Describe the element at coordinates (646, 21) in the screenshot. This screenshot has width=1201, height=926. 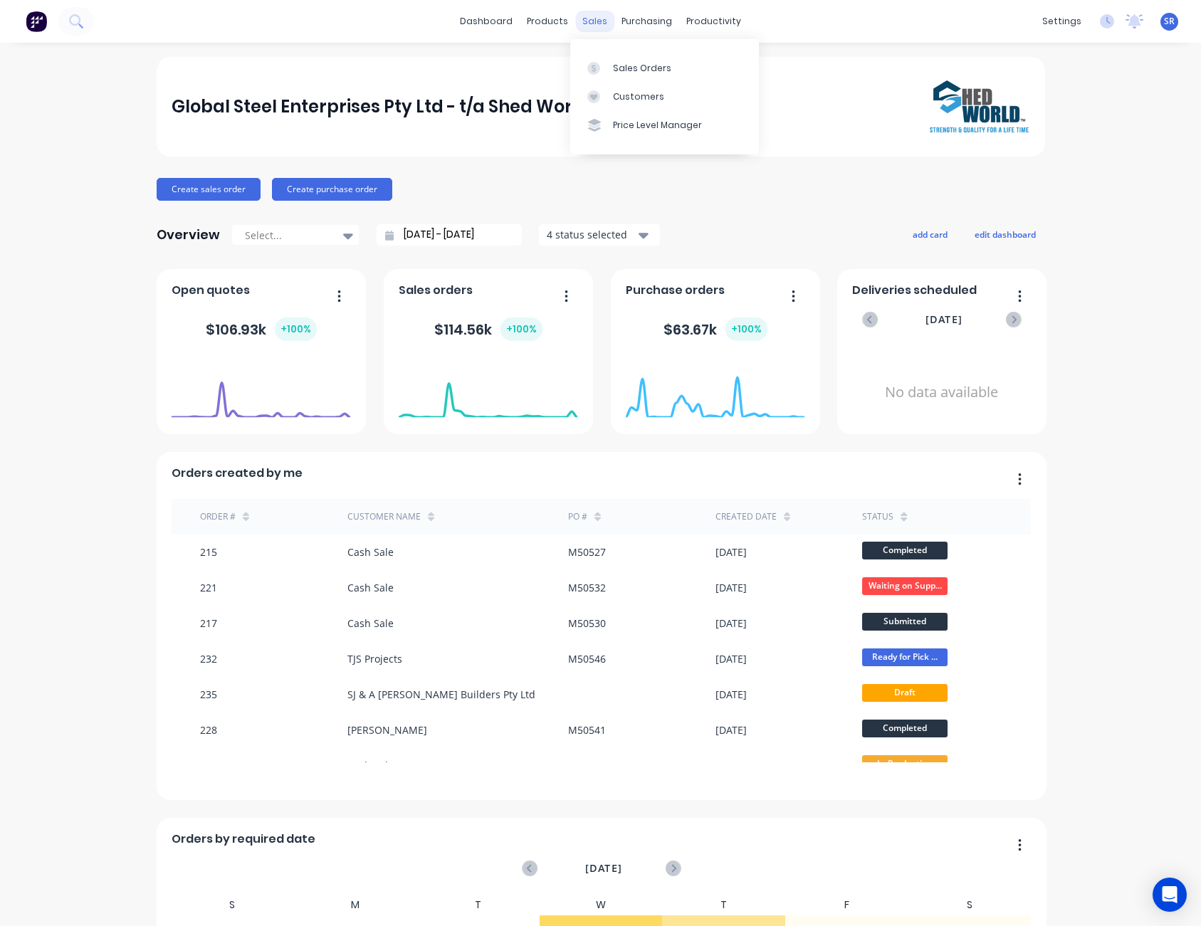
I see `div: purchasing` at that location.